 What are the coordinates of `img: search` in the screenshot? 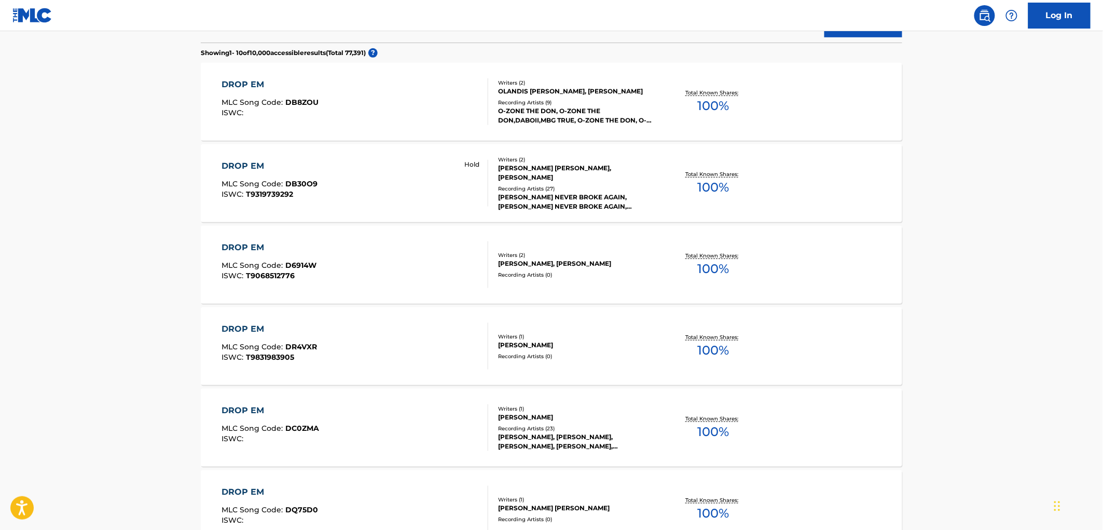 It's located at (985, 16).